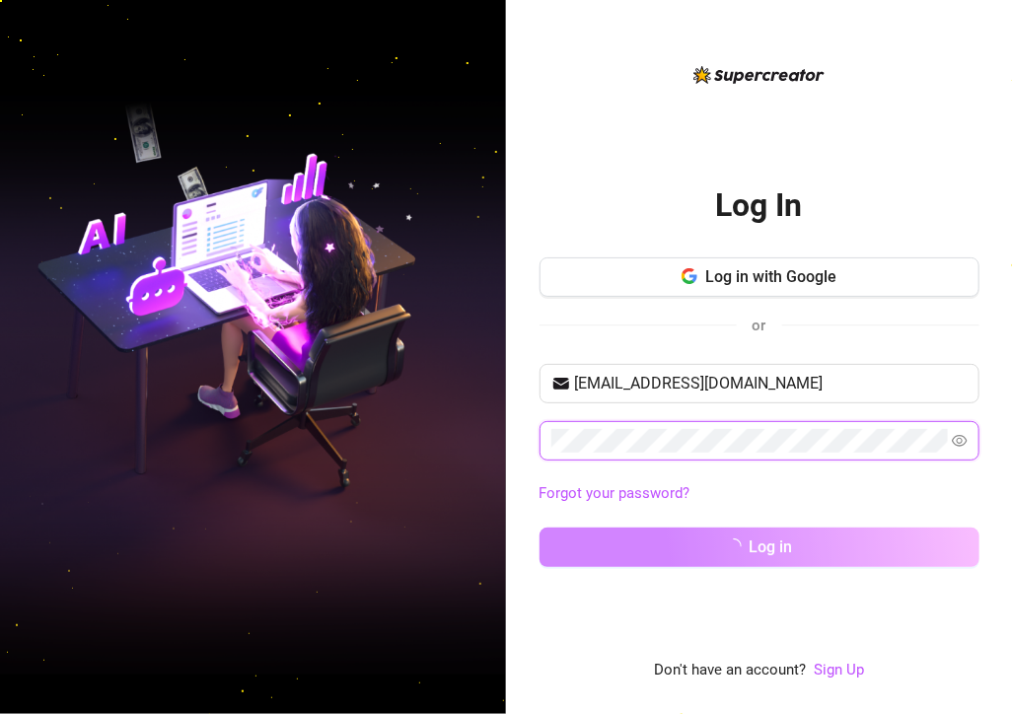 The height and width of the screenshot is (714, 1012). What do you see at coordinates (734, 547) in the screenshot?
I see `span: loading` at bounding box center [734, 547].